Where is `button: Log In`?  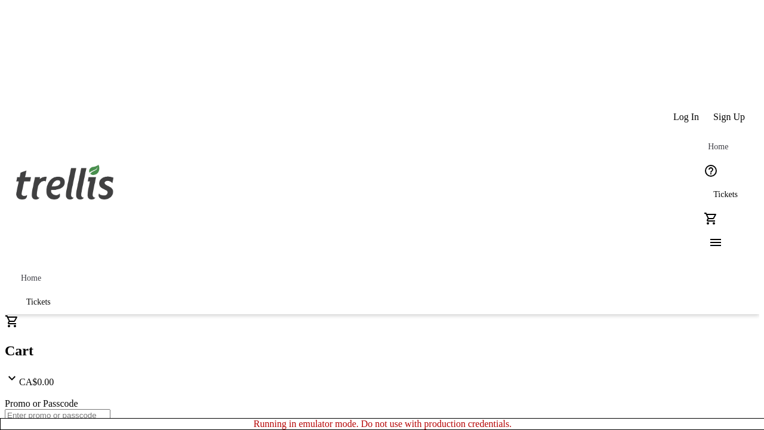
button: Log In is located at coordinates (686, 117).